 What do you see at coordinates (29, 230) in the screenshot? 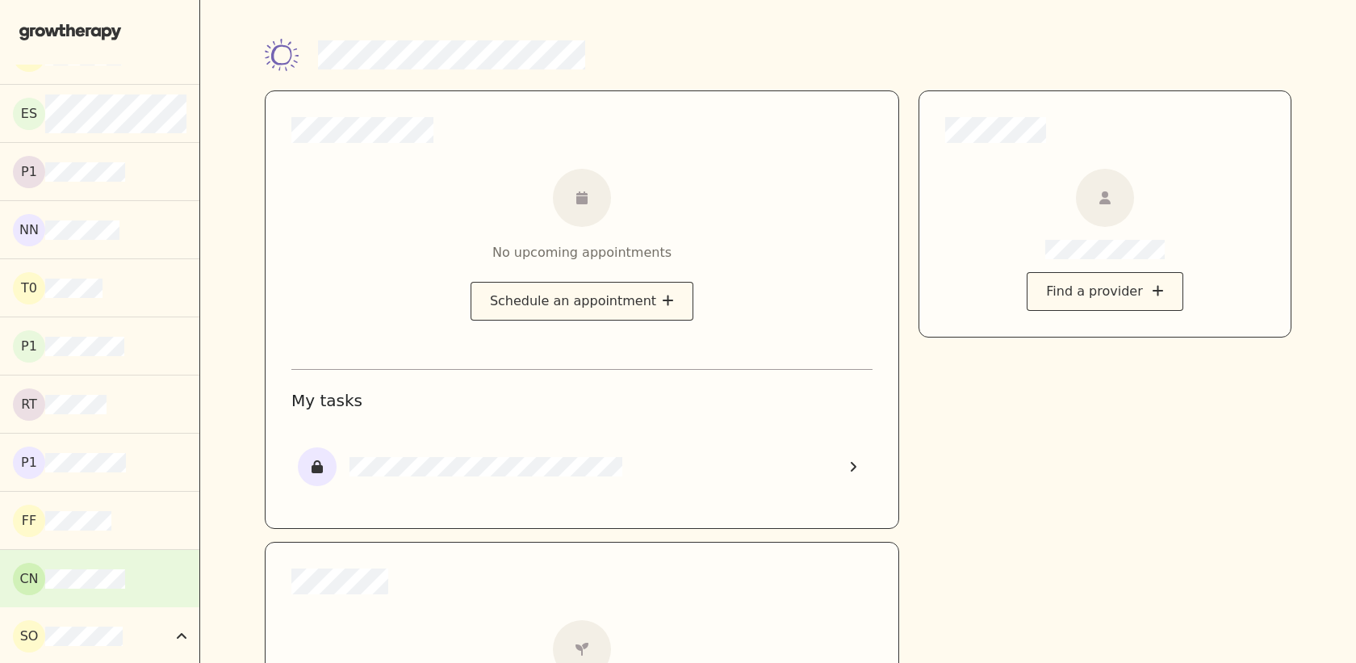
I see `div: NN` at bounding box center [29, 230].